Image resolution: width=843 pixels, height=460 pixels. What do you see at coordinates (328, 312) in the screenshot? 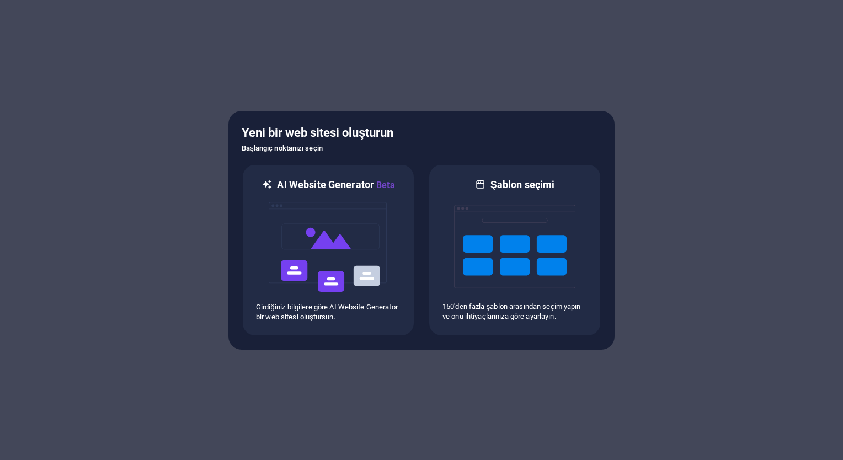
I see `p: Girdiğiniz bilgilere göre AI Website Generator bir web sitesi oluştursun.` at bounding box center [328, 312].